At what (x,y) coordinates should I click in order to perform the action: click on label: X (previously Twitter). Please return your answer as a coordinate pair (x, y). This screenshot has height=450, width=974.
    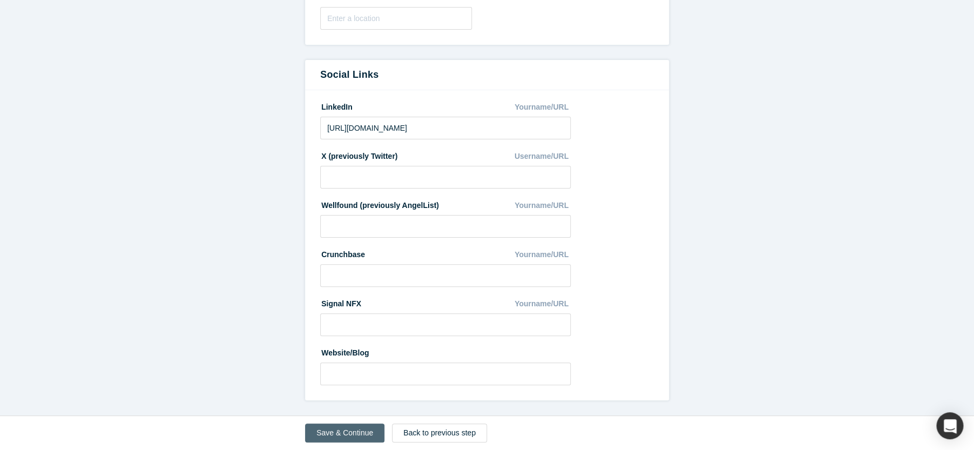
    Looking at the image, I should click on (358, 154).